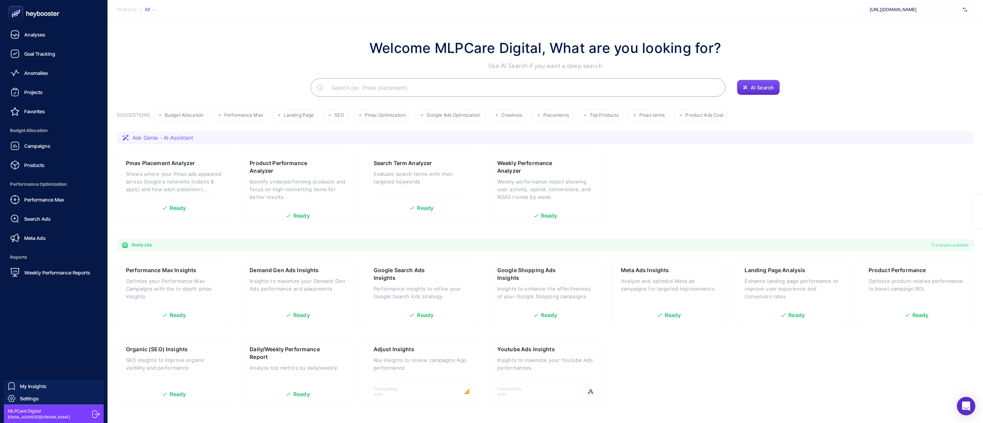 The width and height of the screenshot is (983, 423). Describe the element at coordinates (54, 399) in the screenshot. I see `a: Settings` at that location.